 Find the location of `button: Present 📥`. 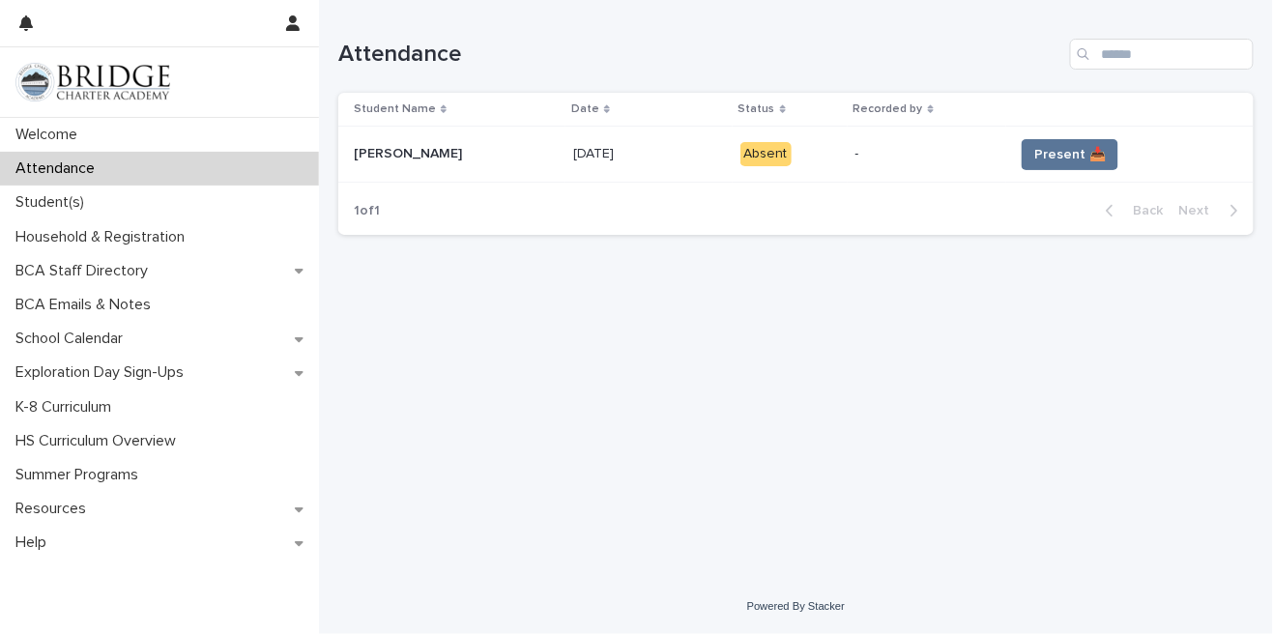

button: Present 📥 is located at coordinates (1070, 155).